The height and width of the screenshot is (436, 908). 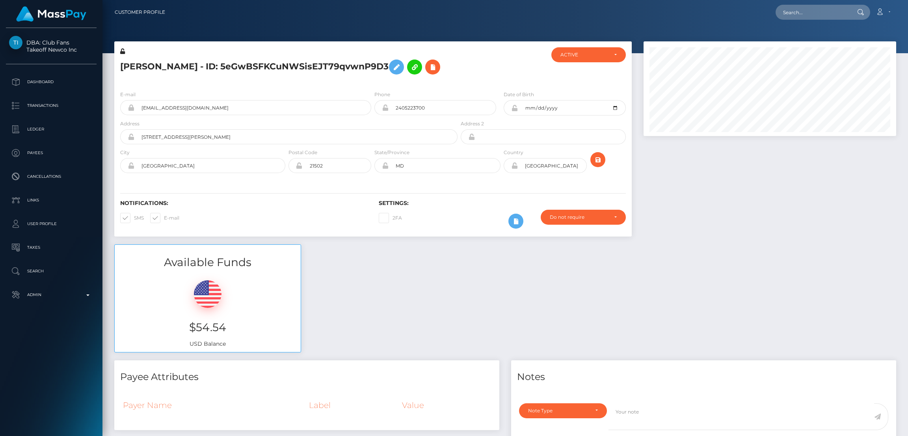 I want to click on th: Value, so click(x=446, y=405).